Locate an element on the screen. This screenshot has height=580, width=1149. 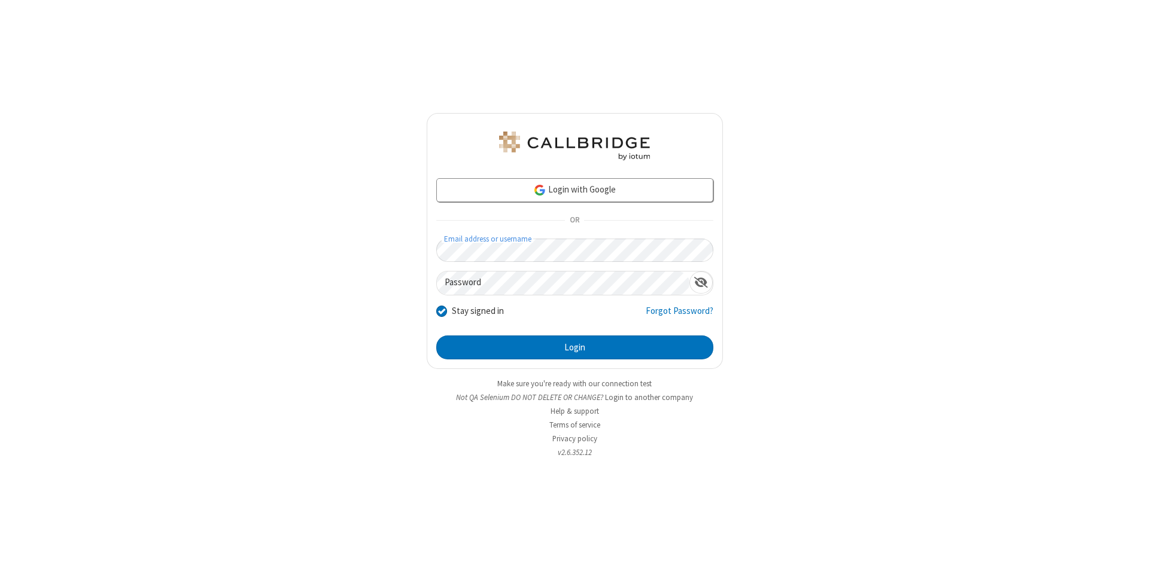
input: Password is located at coordinates (563, 283).